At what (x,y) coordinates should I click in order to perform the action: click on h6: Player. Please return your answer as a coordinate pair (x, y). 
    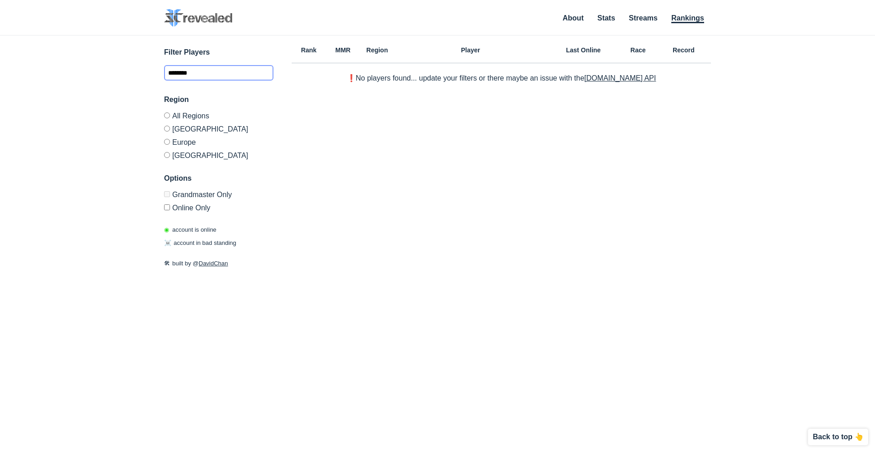
    Looking at the image, I should click on (470, 50).